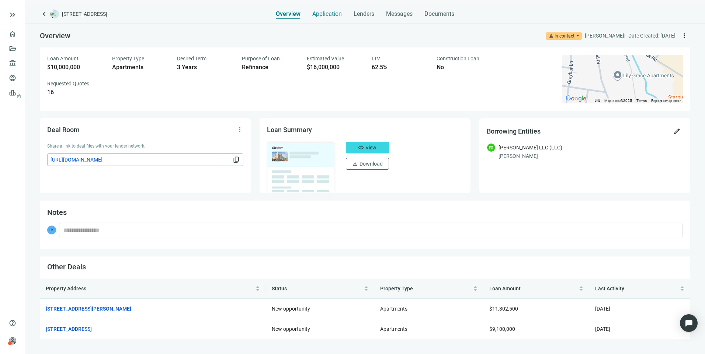  I want to click on div: No, so click(464, 67).